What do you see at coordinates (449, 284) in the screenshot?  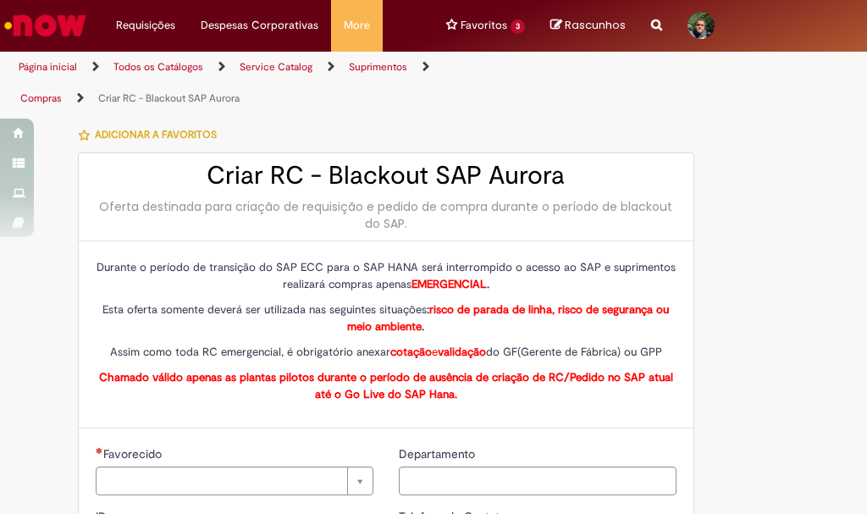 I see `span: EMERGENCIAL` at bounding box center [449, 284].